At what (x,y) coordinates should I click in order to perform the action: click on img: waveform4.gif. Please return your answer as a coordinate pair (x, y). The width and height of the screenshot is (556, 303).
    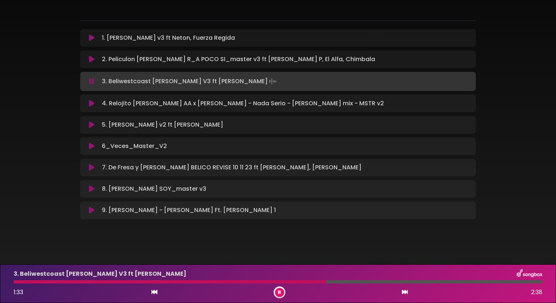
    Looking at the image, I should click on (273, 81).